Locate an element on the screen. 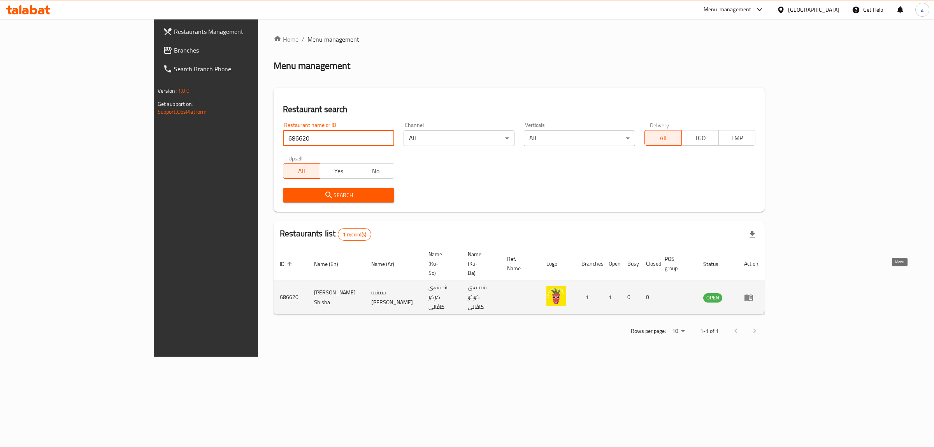 This screenshot has height=447, width=934. label: Upsell is located at coordinates (295, 158).